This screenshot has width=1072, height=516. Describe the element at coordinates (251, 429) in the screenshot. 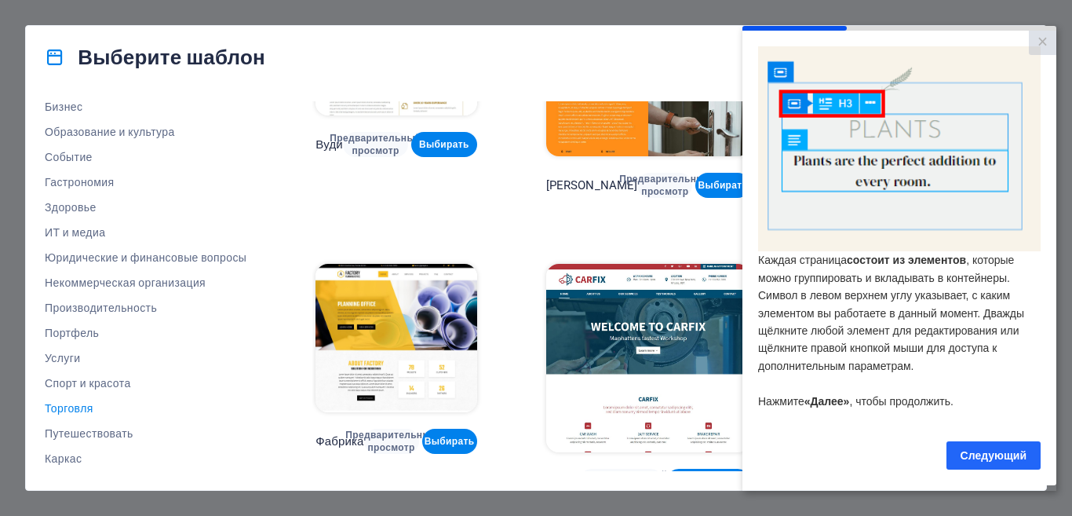

I see `a: Следующий` at that location.